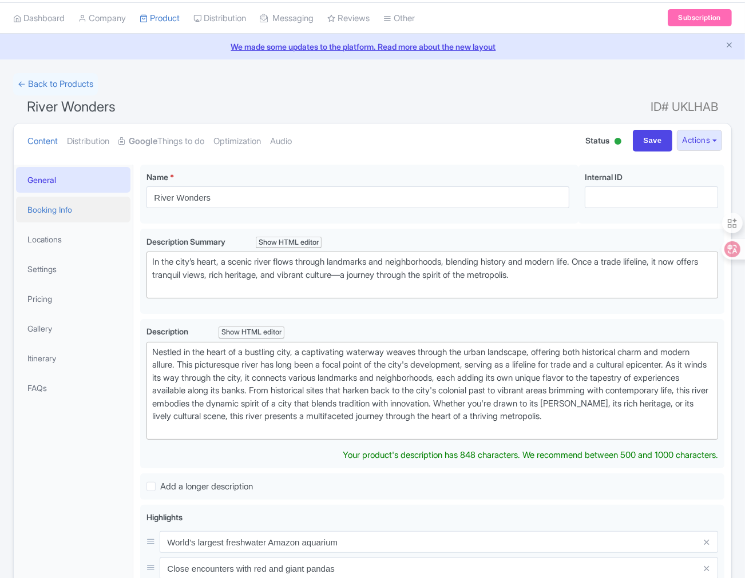  What do you see at coordinates (653, 141) in the screenshot?
I see `input: Save` at bounding box center [653, 141].